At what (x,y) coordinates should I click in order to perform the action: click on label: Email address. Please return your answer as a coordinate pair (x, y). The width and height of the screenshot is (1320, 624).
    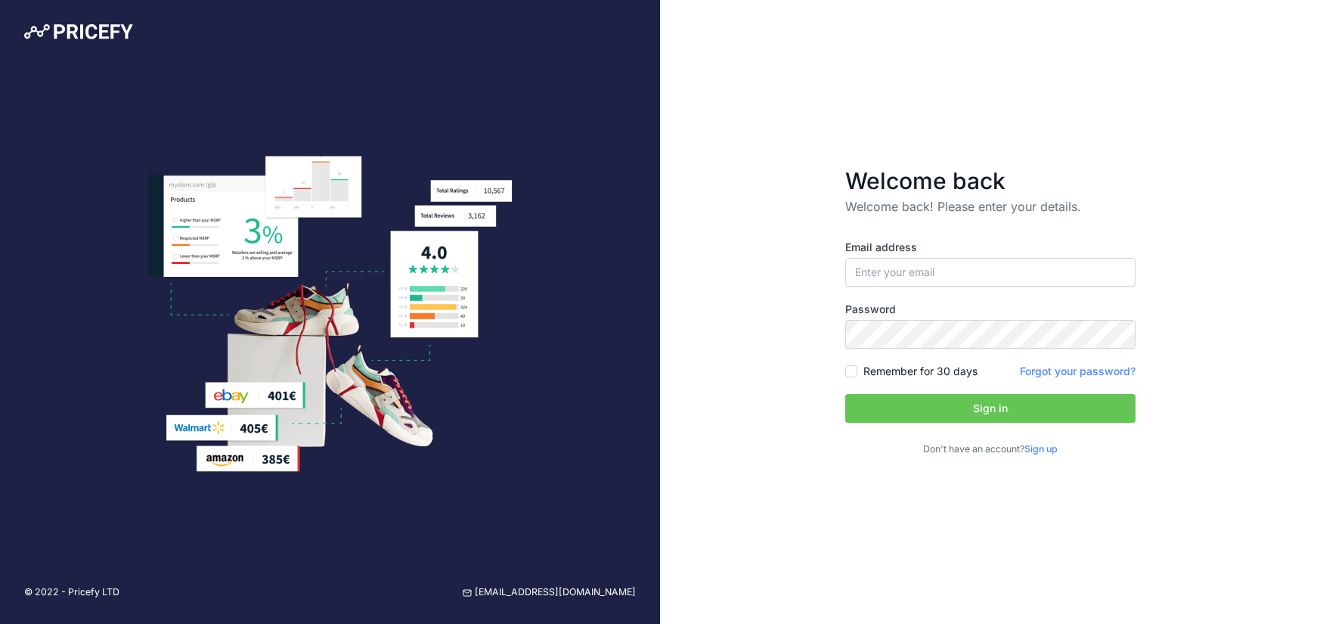
    Looking at the image, I should click on (991, 247).